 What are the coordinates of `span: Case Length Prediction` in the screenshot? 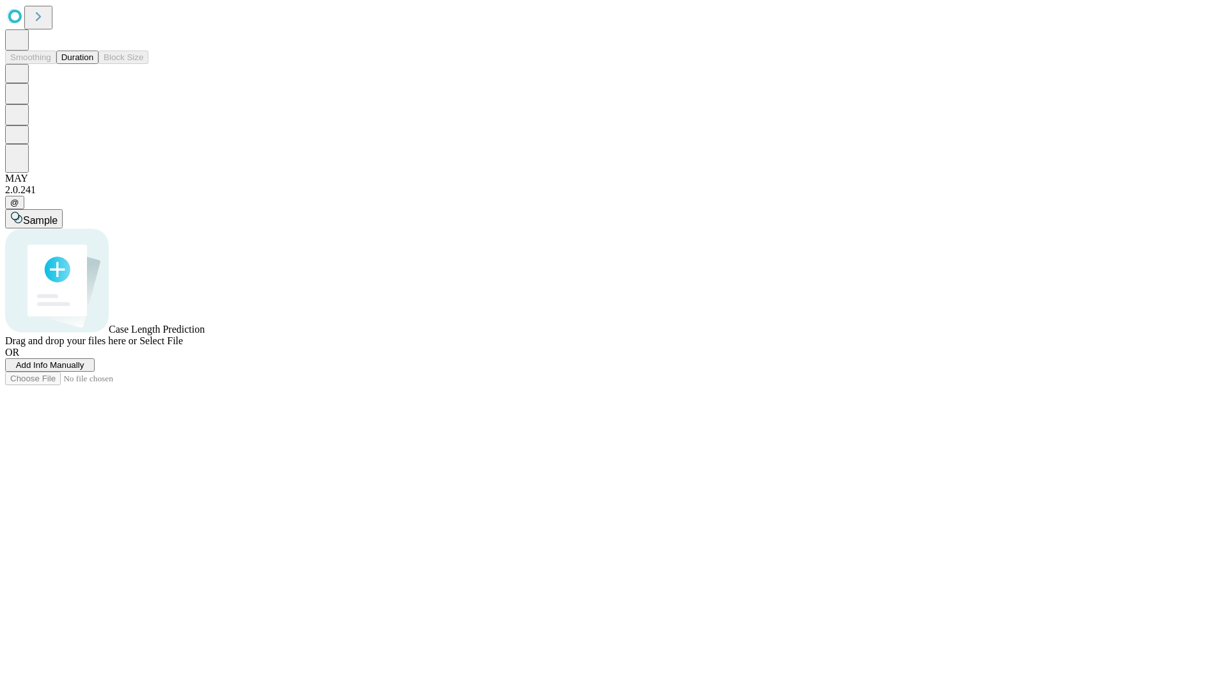 It's located at (157, 329).